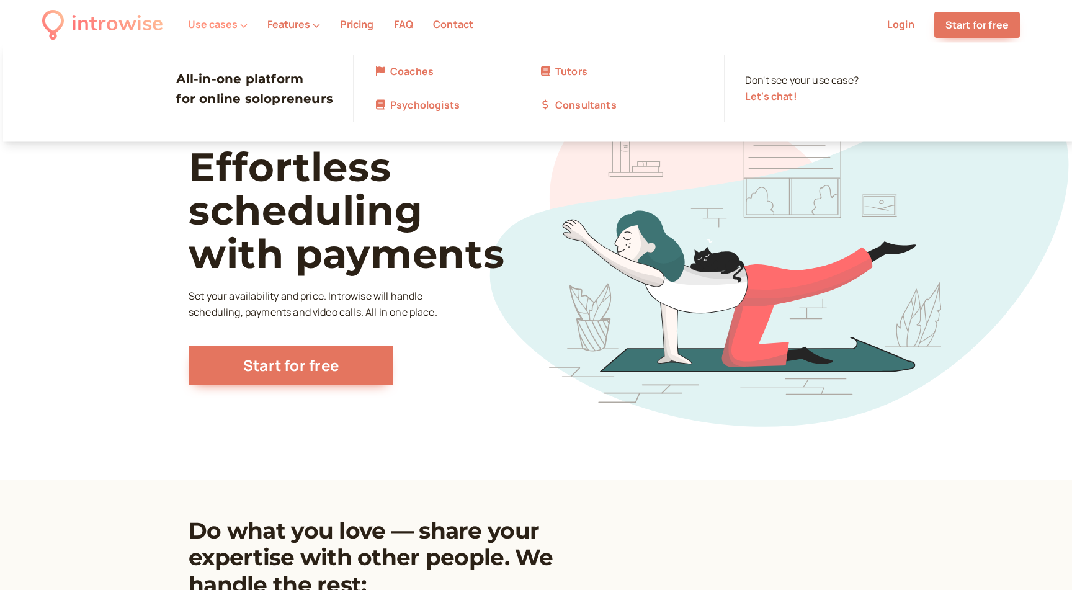 This screenshot has width=1072, height=590. I want to click on a: Login, so click(900, 24).